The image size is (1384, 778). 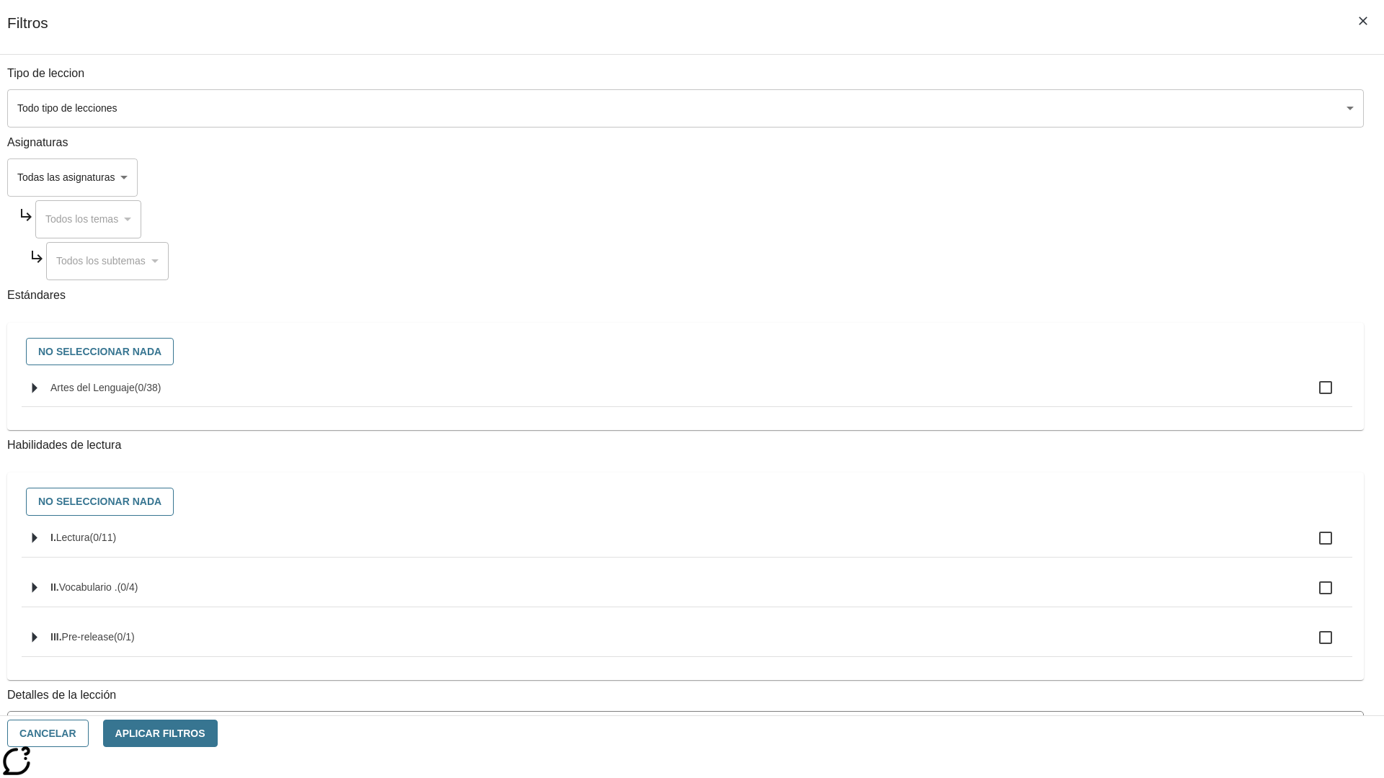 What do you see at coordinates (73, 538) in the screenshot?
I see `span: Lectura` at bounding box center [73, 538].